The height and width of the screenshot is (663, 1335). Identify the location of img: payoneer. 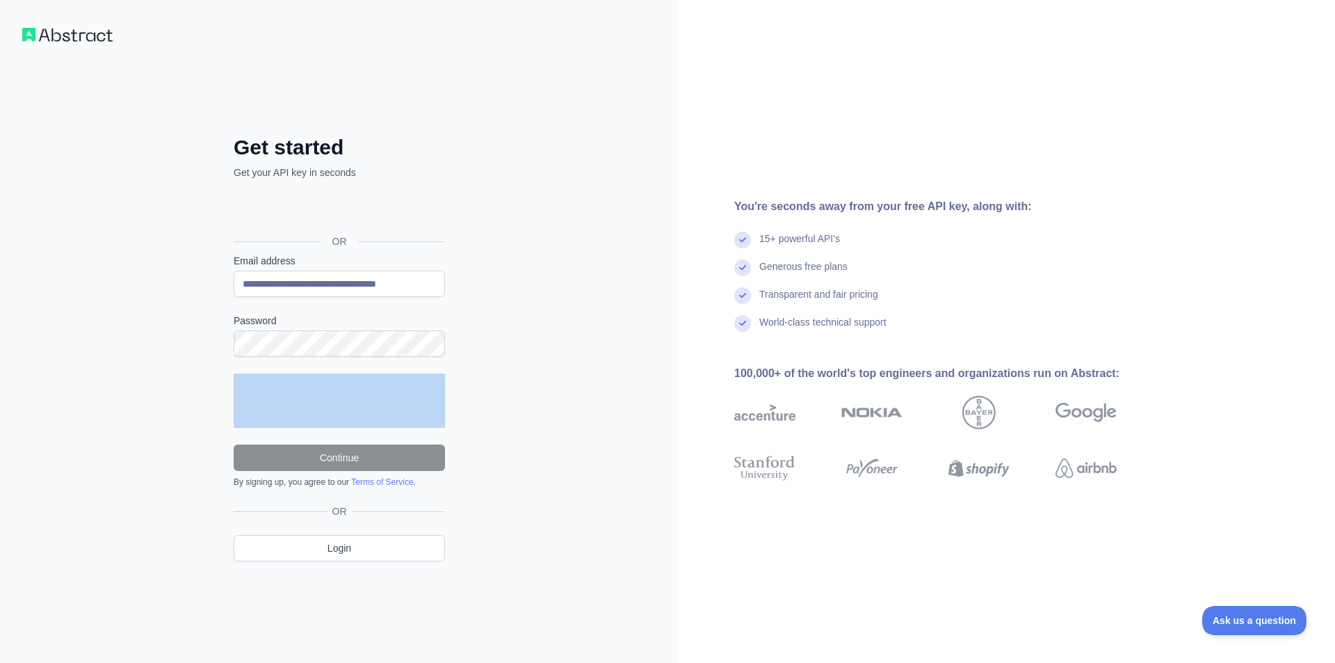
(872, 468).